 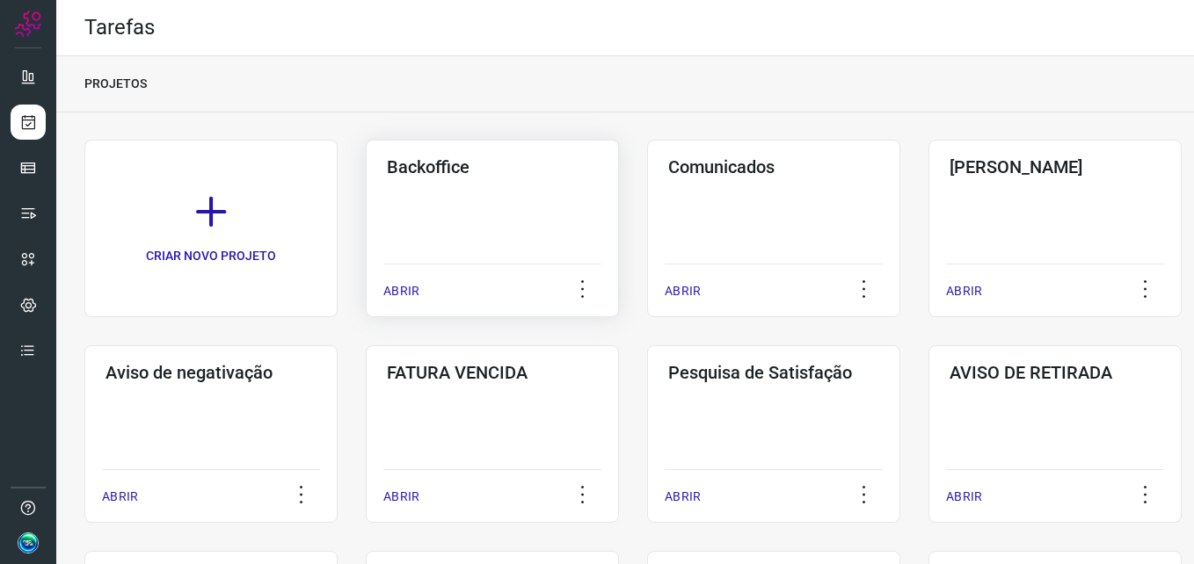 What do you see at coordinates (492, 373) in the screenshot?
I see `h3: FATURA VENCIDA` at bounding box center [492, 373].